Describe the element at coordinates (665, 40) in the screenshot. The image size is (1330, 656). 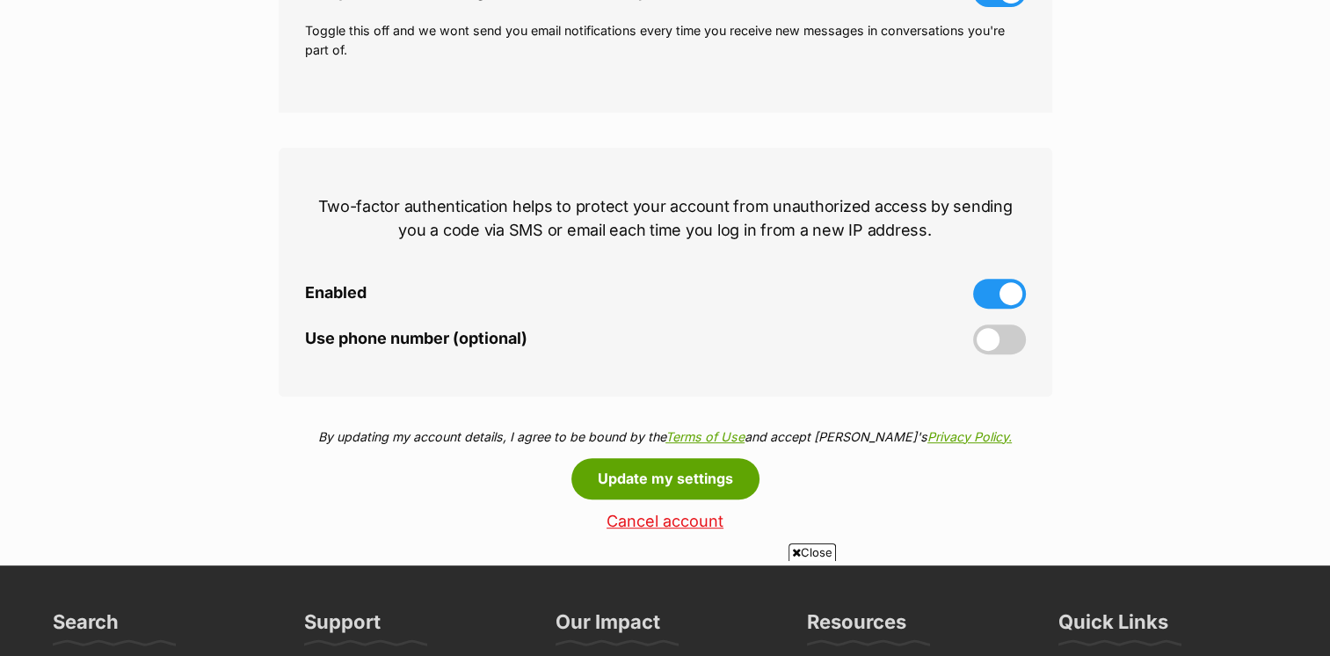
I see `p: Toggle this off and we wont send you email notifications every time you receive new messages in c...` at that location.